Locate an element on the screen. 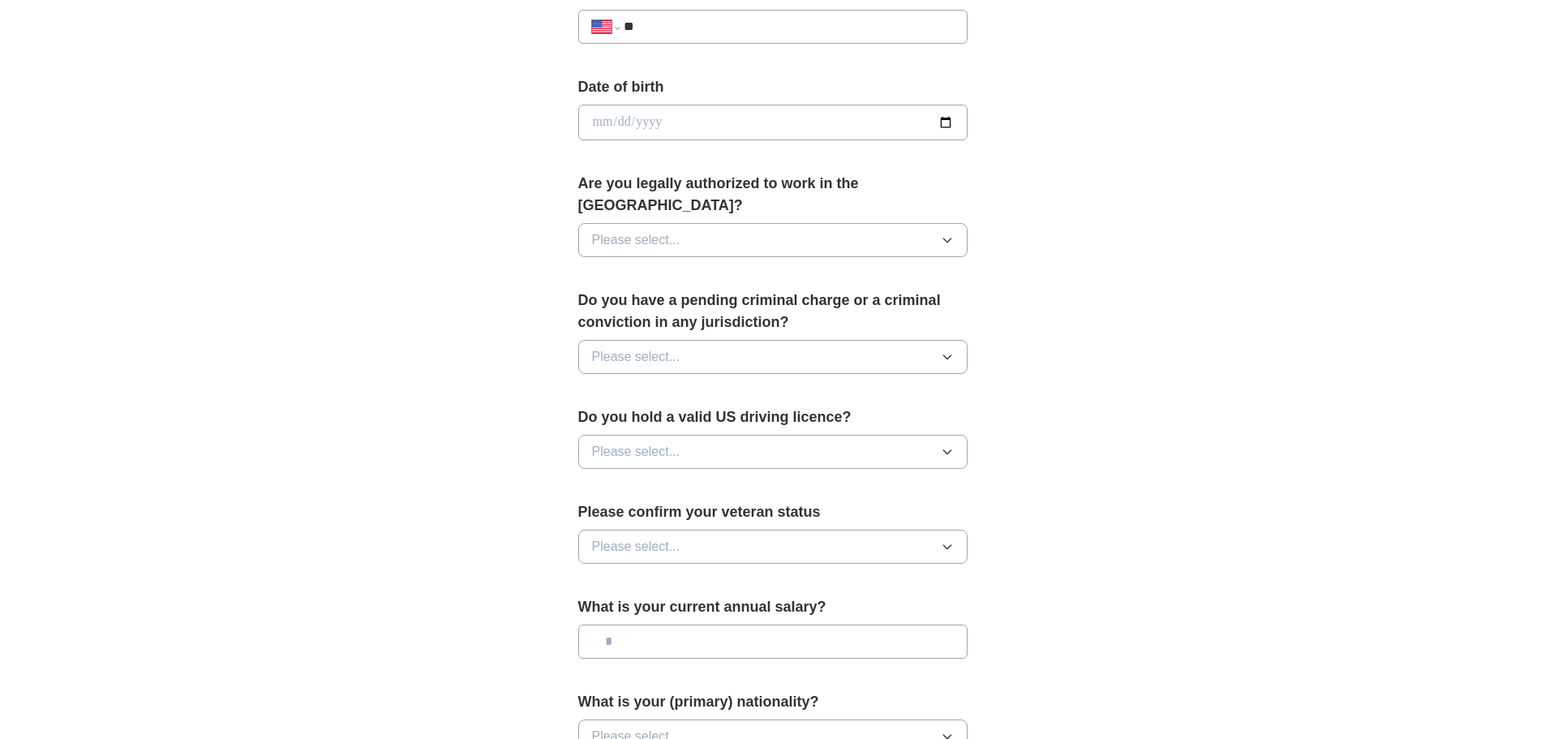 Image resolution: width=1545 pixels, height=739 pixels. label: Do you hold a valid US driving licence? is located at coordinates (773, 417).